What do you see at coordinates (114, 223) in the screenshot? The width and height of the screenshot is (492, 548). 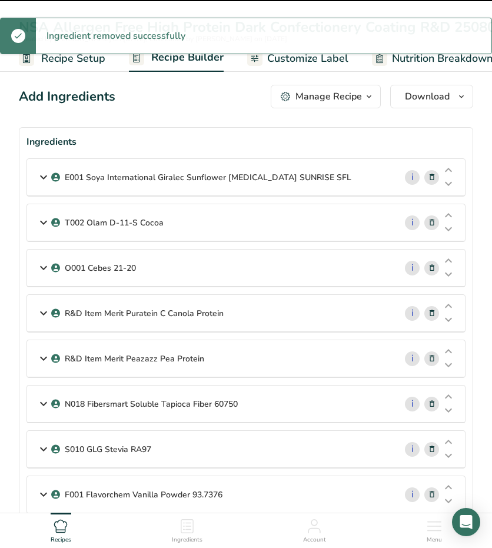 I see `p: T002 Olam D-11-S Cocoa` at bounding box center [114, 223].